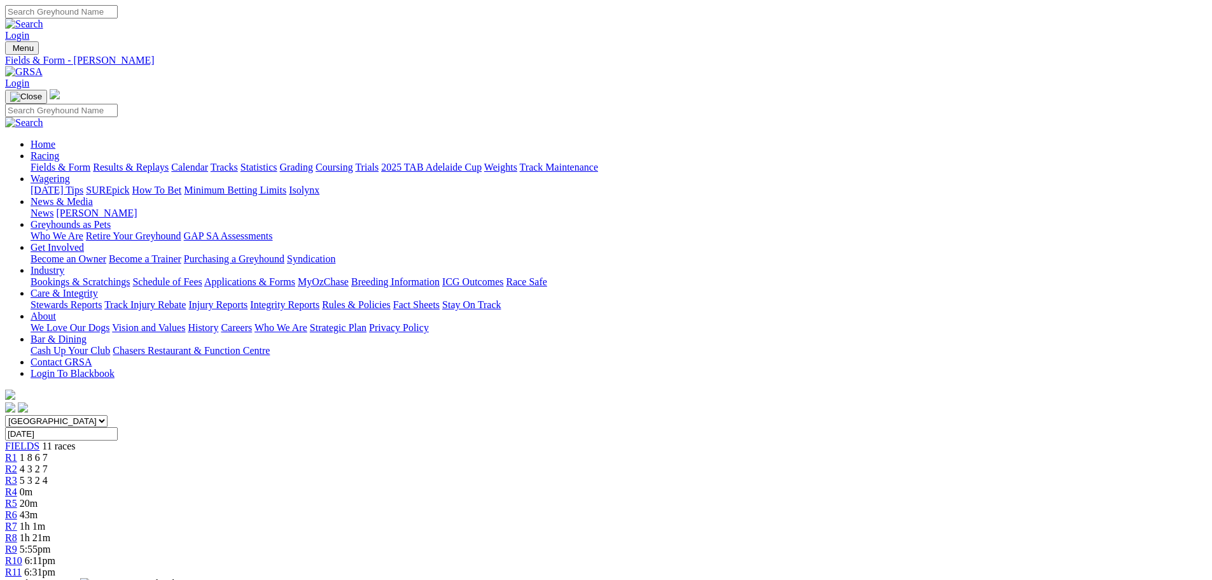 The height and width of the screenshot is (580, 1212). What do you see at coordinates (203, 327) in the screenshot?
I see `a: History` at bounding box center [203, 327].